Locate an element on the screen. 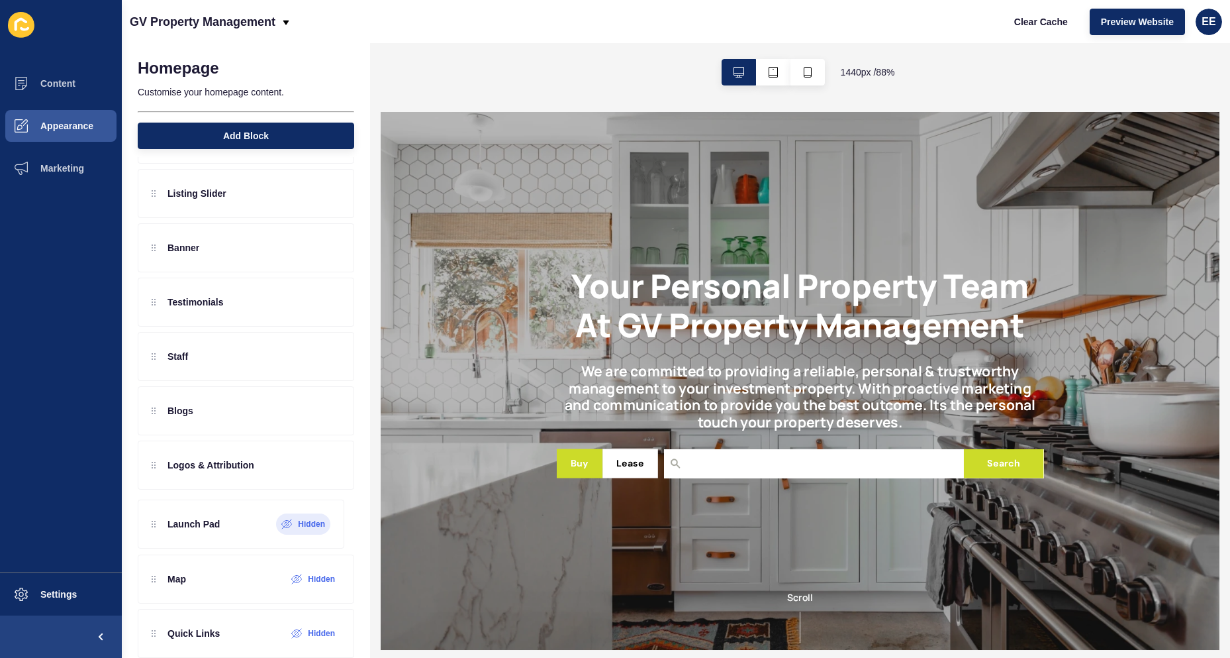  button: Lease is located at coordinates (283, 399).